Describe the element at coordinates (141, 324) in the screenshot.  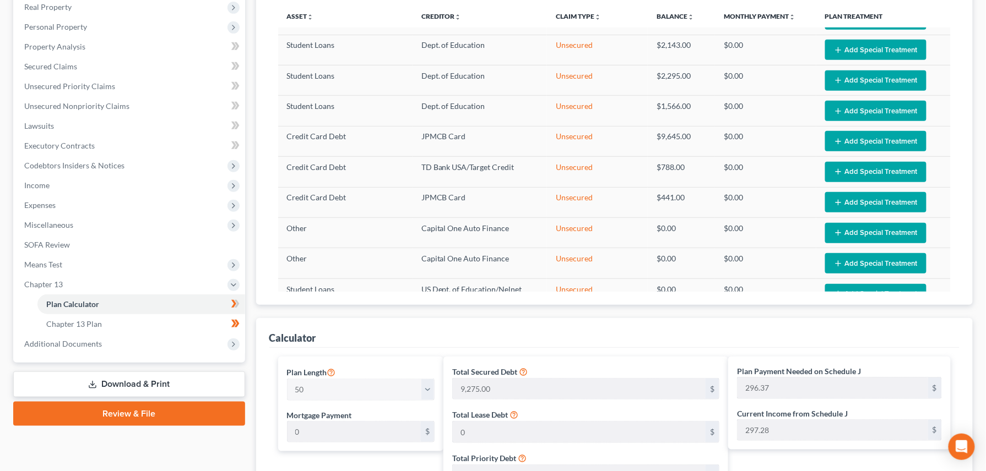
I see `a: Chapter 13 Plan` at that location.